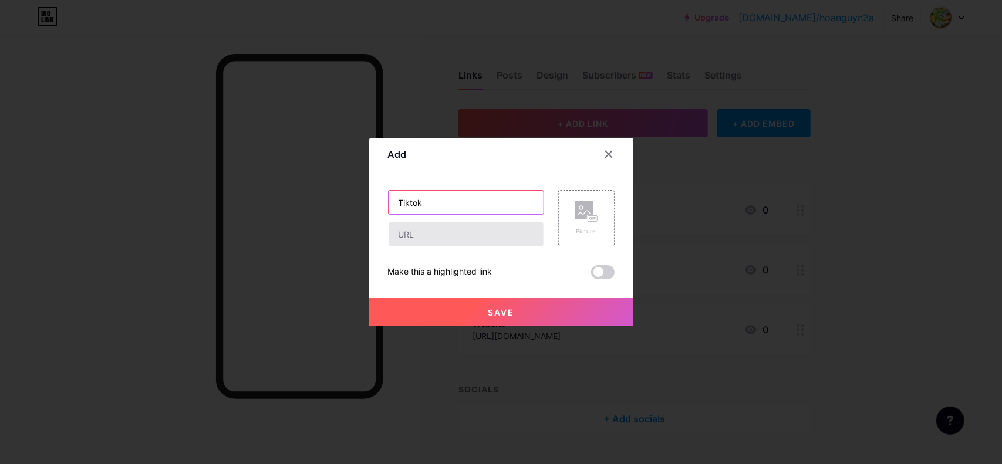 The image size is (1002, 464). Describe the element at coordinates (587, 231) in the screenshot. I see `div: Picture` at that location.